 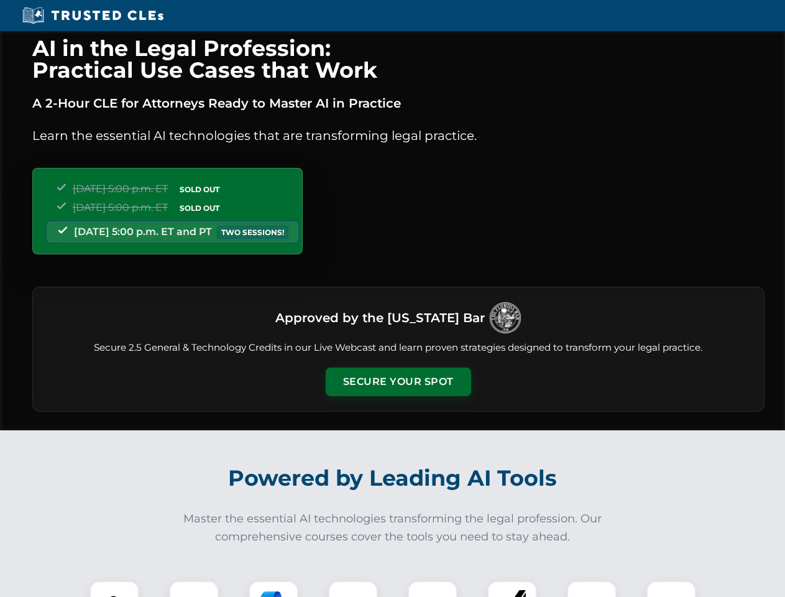 What do you see at coordinates (93, 16) in the screenshot?
I see `img: Trusted CLEs` at bounding box center [93, 16].